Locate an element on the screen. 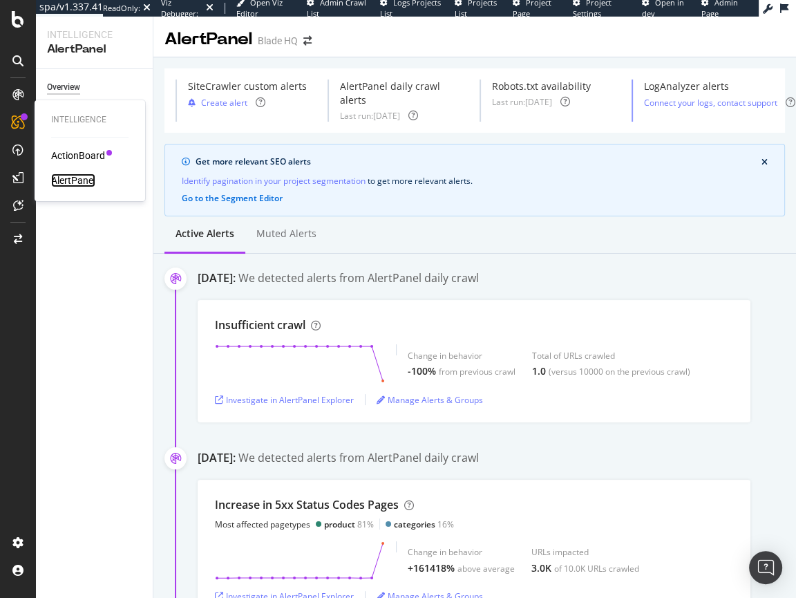 Image resolution: width=796 pixels, height=598 pixels. a: Identify pagination in your project segmentation is located at coordinates (274, 180).